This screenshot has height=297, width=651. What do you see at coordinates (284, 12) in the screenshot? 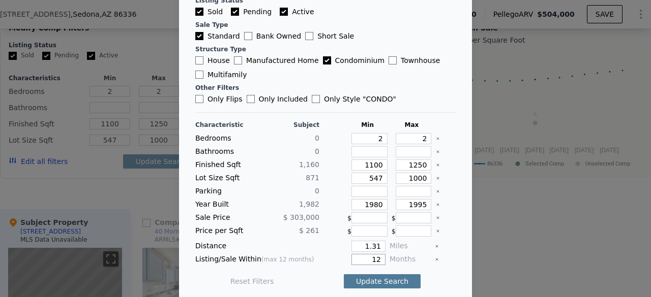
I see `input: Active` at bounding box center [284, 12].